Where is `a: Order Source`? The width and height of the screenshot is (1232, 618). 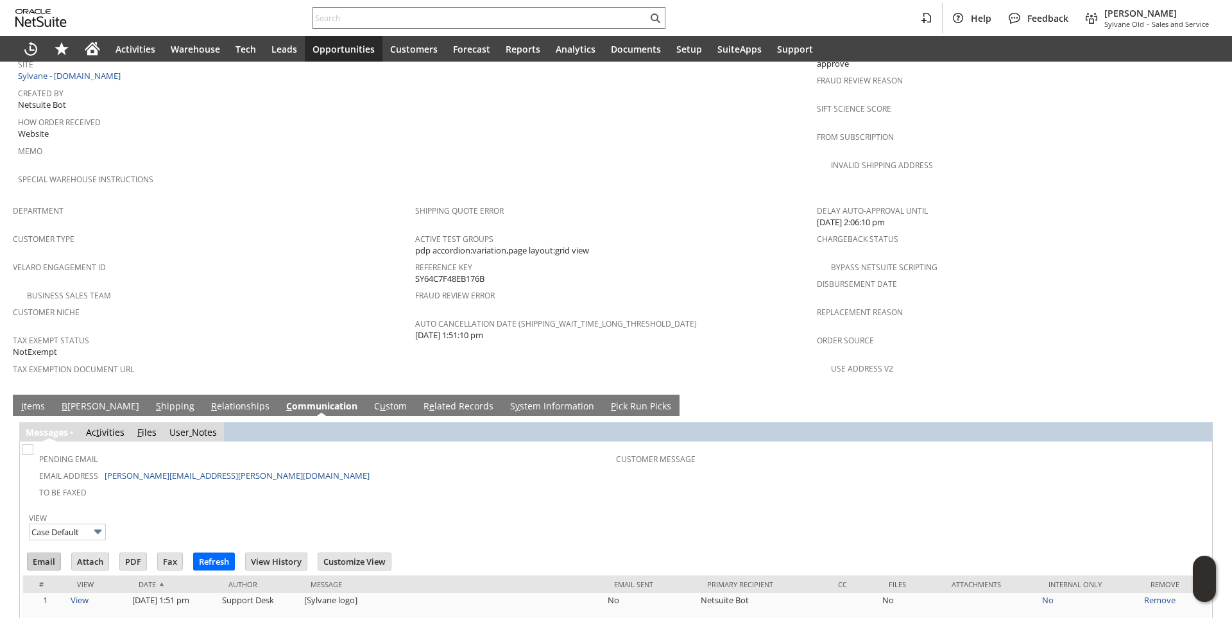
a: Order Source is located at coordinates (845, 340).